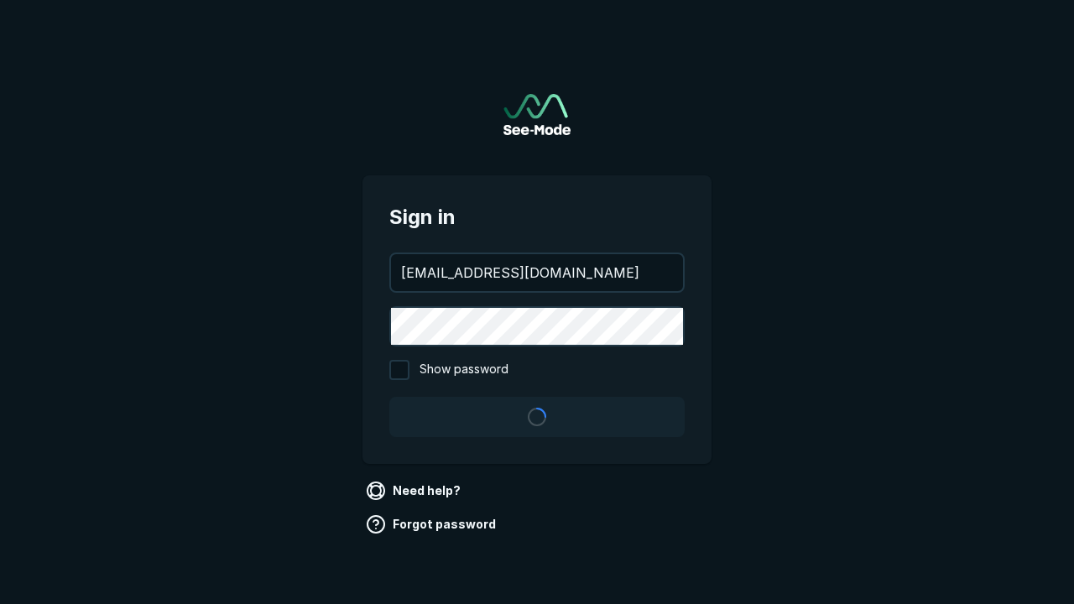  Describe the element at coordinates (537, 114) in the screenshot. I see `a: Go to sign in` at that location.